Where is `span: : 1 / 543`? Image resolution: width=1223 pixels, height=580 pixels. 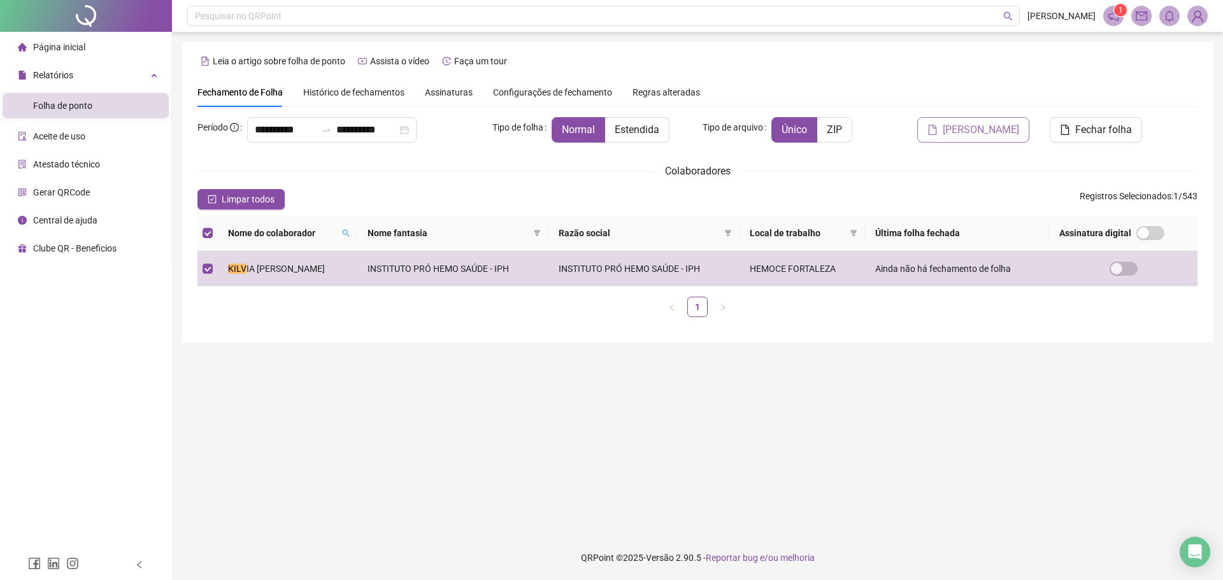
span: : 1 / 543 is located at coordinates (1138, 199).